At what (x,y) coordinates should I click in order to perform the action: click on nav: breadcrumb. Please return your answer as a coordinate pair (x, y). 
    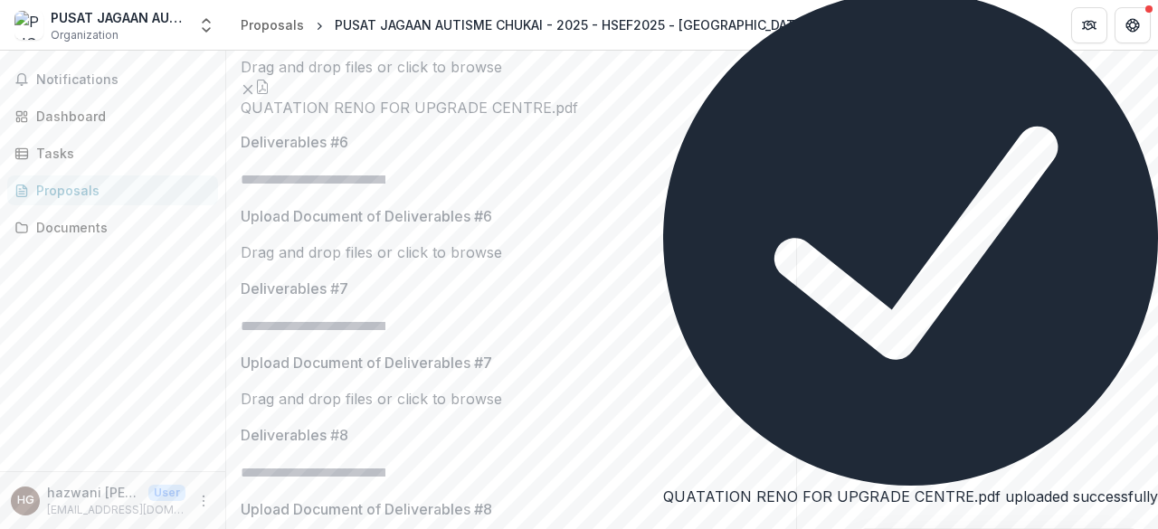
    Looking at the image, I should click on (524, 24).